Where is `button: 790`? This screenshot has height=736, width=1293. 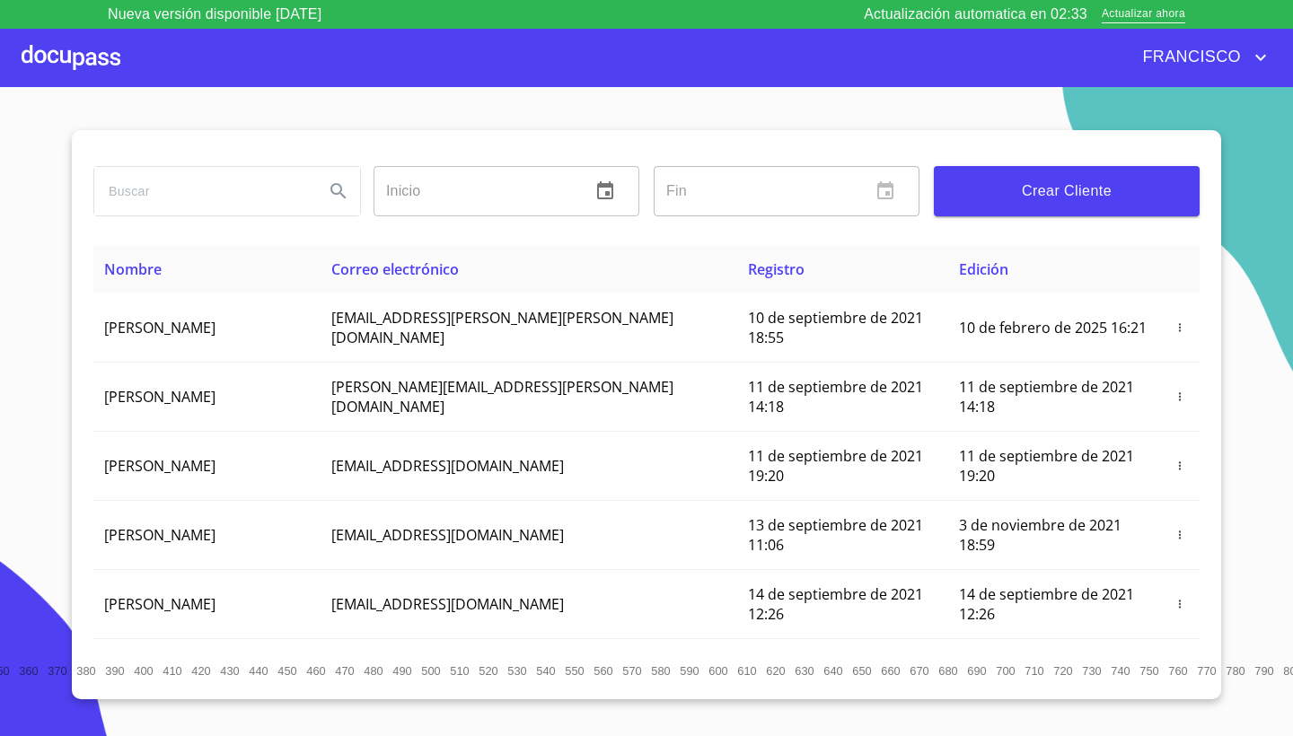 button: 790 is located at coordinates (1264, 671).